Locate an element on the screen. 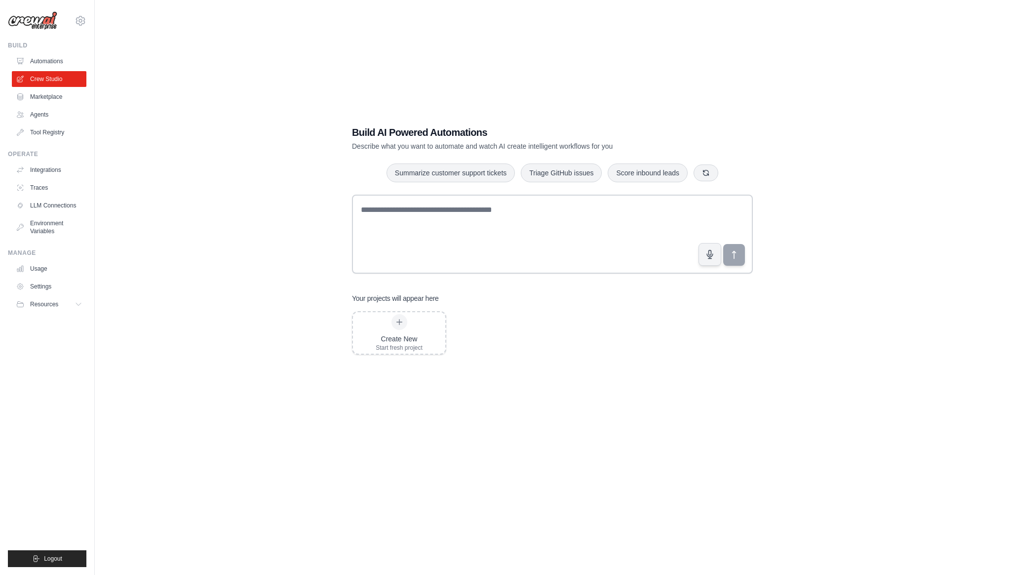  a: Traces is located at coordinates (49, 188).